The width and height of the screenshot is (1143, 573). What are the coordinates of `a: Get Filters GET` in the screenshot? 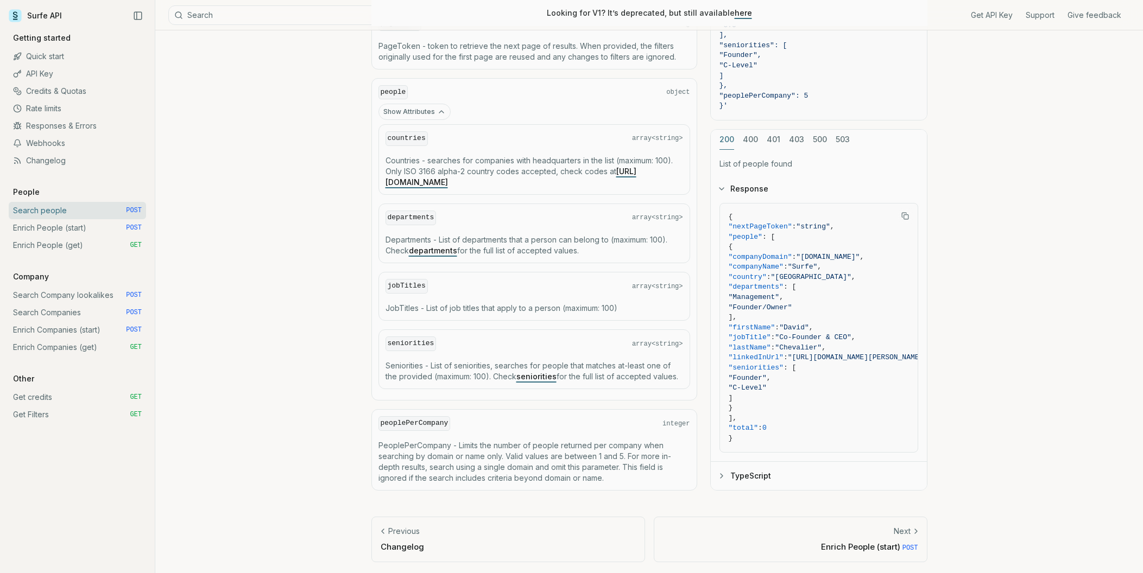 It's located at (77, 415).